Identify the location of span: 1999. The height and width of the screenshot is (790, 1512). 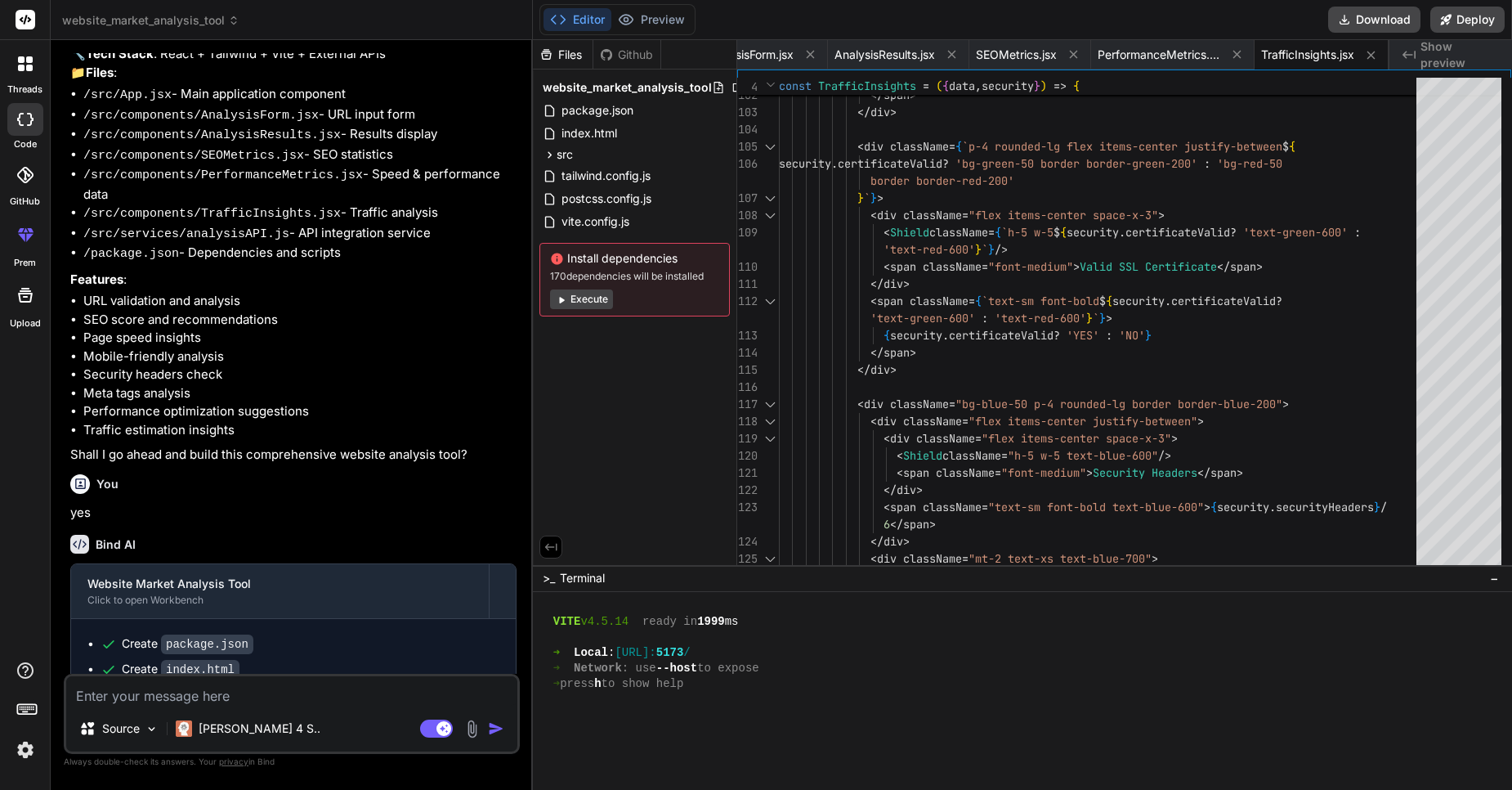
(711, 621).